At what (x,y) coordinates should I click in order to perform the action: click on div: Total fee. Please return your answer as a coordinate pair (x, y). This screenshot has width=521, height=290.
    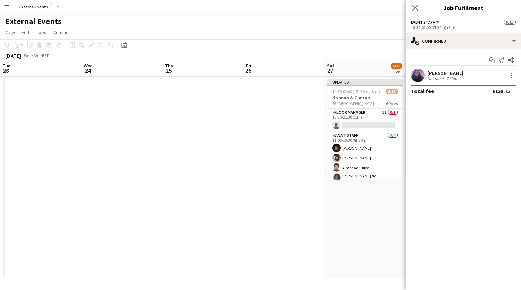
    Looking at the image, I should click on (422, 91).